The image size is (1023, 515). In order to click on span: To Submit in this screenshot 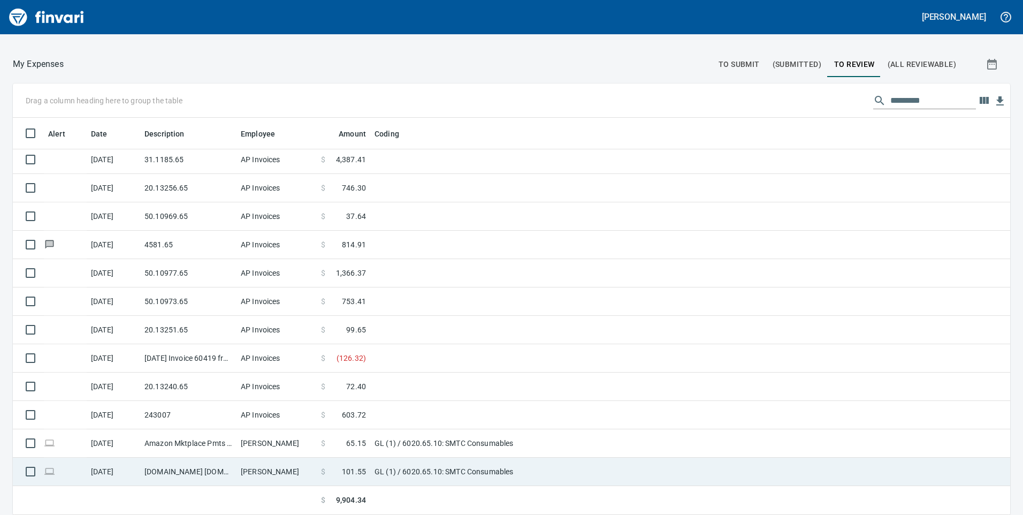, I will do `click(739, 64)`.